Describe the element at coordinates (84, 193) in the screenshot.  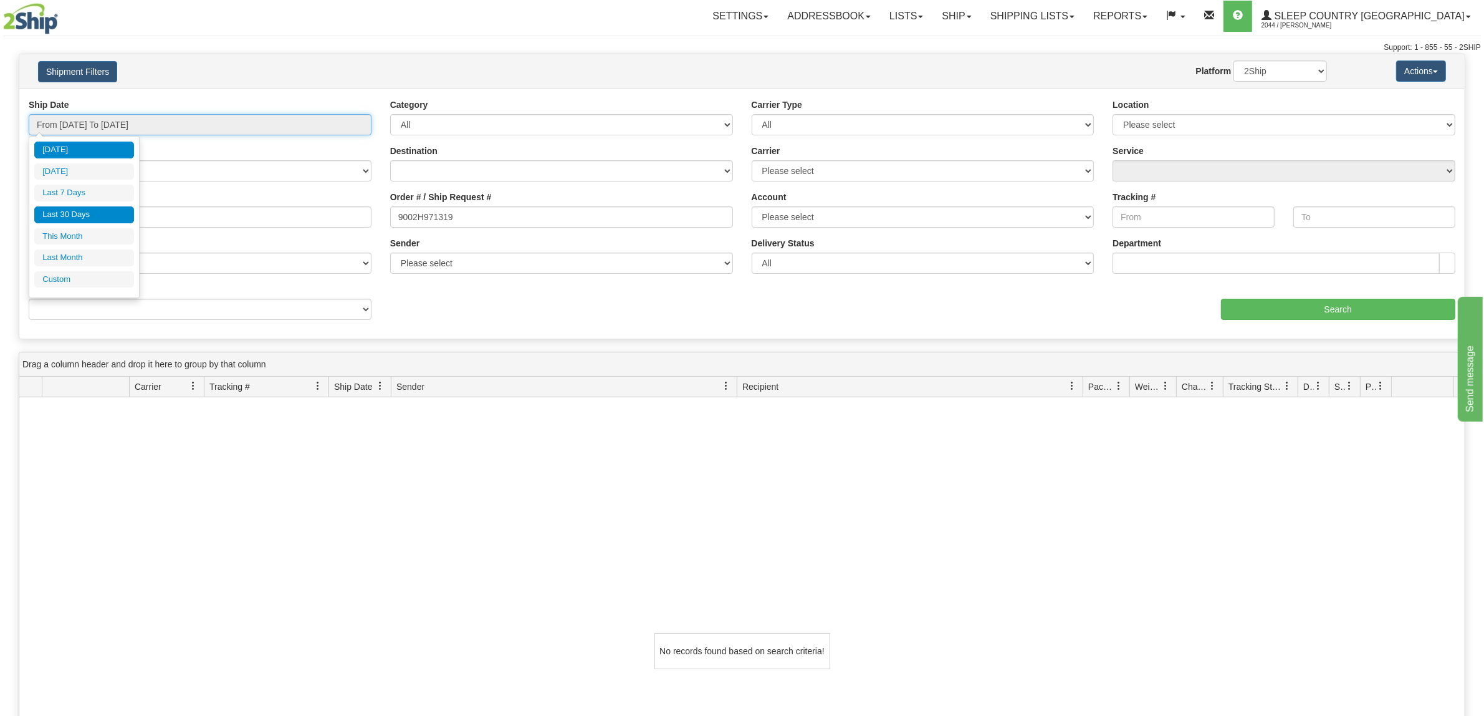
I see `li: Last 7 Days` at that location.